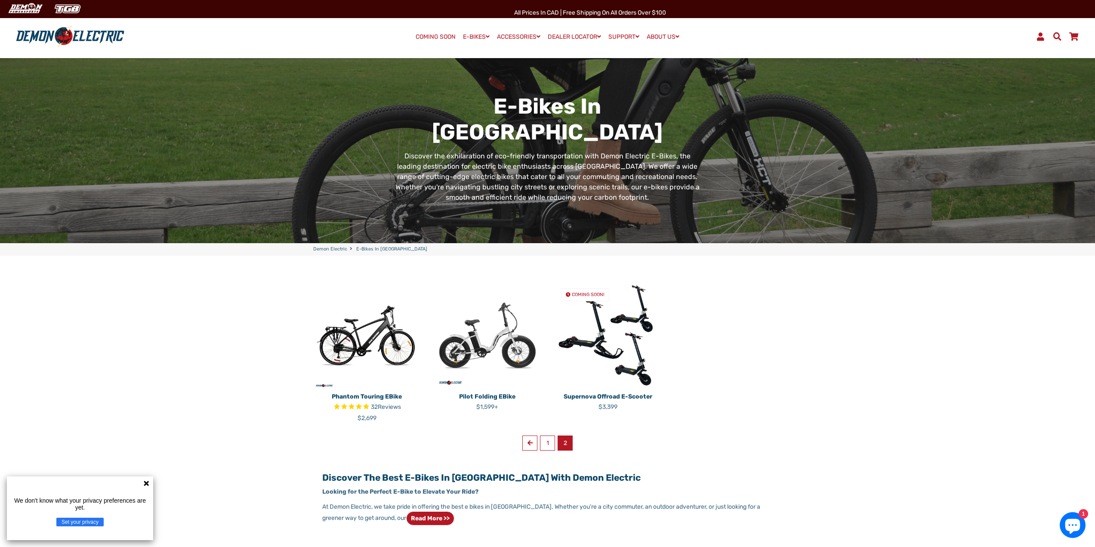 This screenshot has height=547, width=1095. Describe the element at coordinates (488, 396) in the screenshot. I see `p: Pilot Folding eBike` at that location.